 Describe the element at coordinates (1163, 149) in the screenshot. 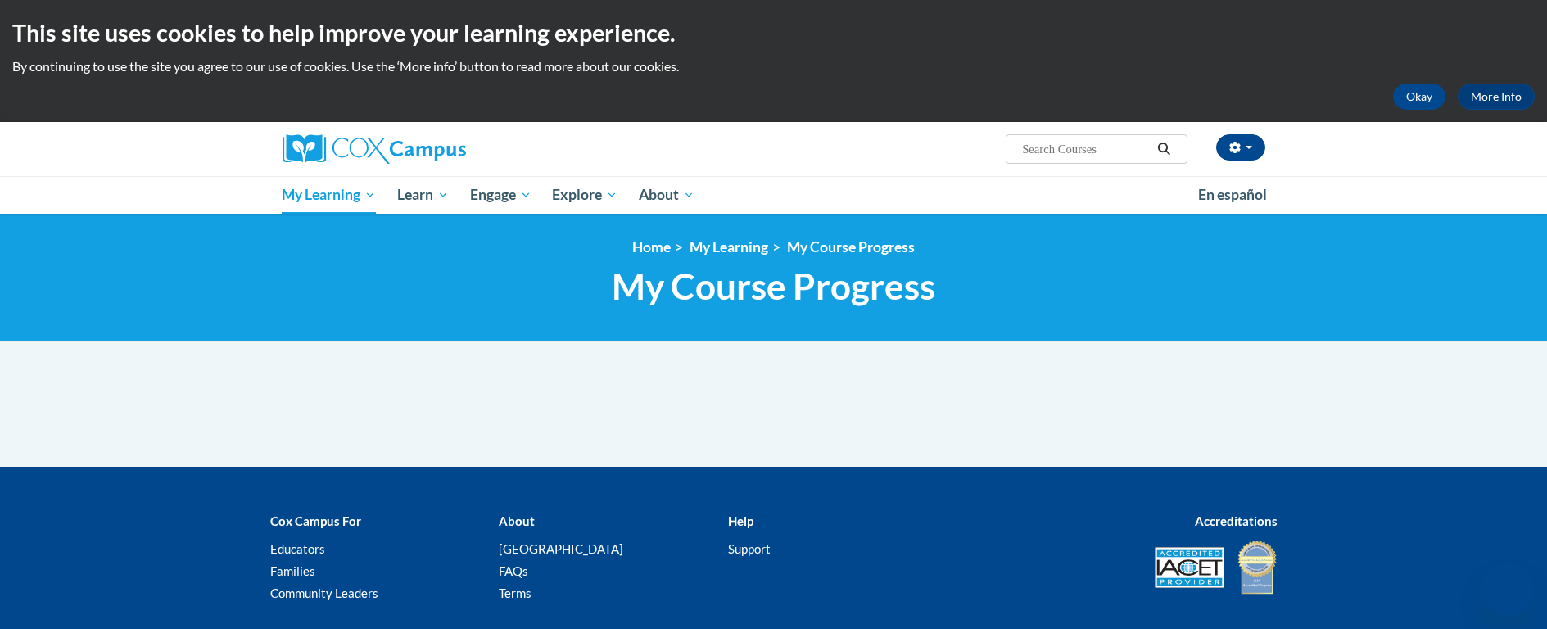

I see `button: Search` at that location.